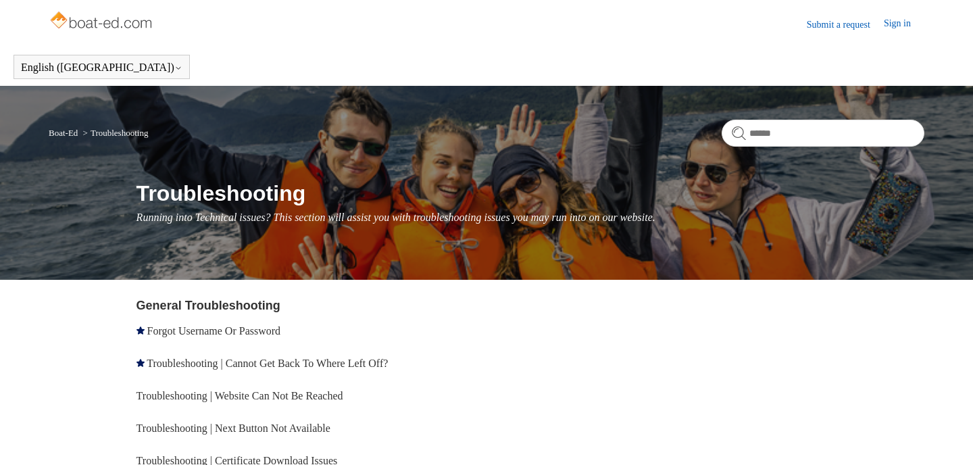  What do you see at coordinates (233, 428) in the screenshot?
I see `a: Troubleshooting | Next Button Not Available` at bounding box center [233, 428].